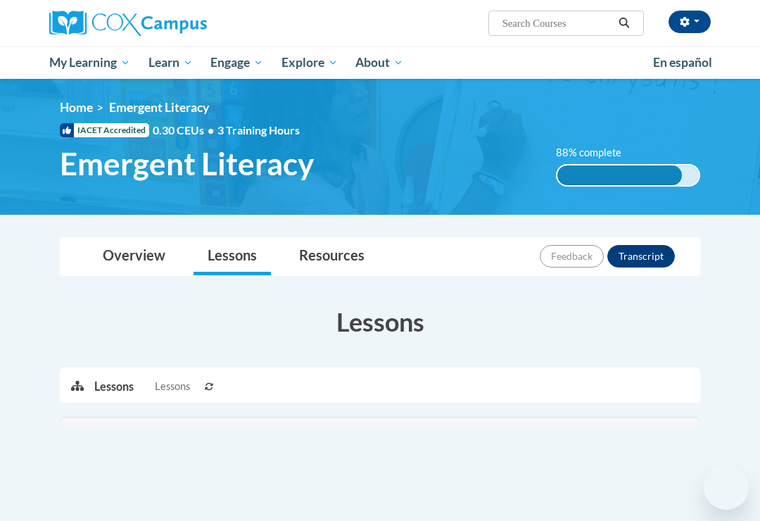 Image resolution: width=760 pixels, height=521 pixels. What do you see at coordinates (380, 63) in the screenshot?
I see `a: About` at bounding box center [380, 63].